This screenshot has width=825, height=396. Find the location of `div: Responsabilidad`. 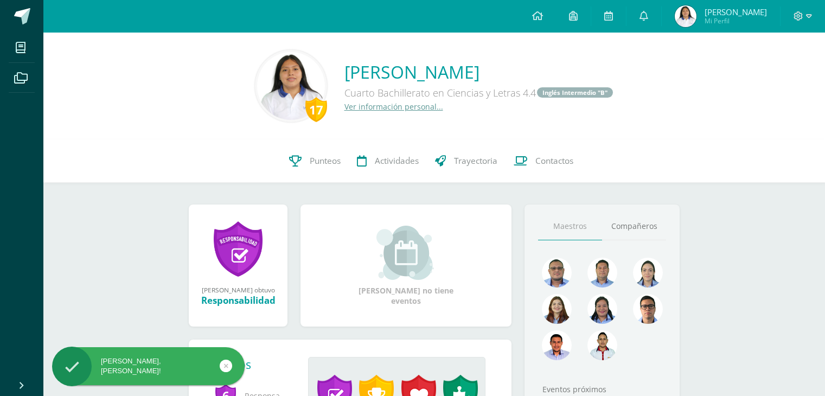

div: Responsabilidad is located at coordinates (238, 300).